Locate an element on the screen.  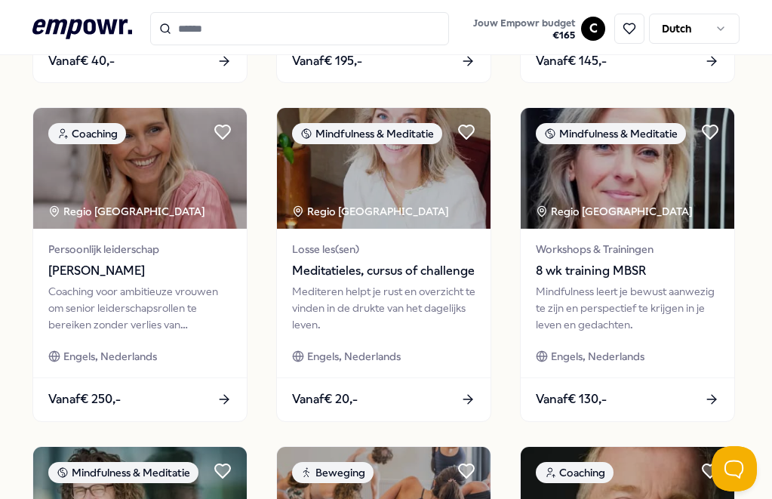
span: Meditatieles, cursus of challenge is located at coordinates (383, 271).